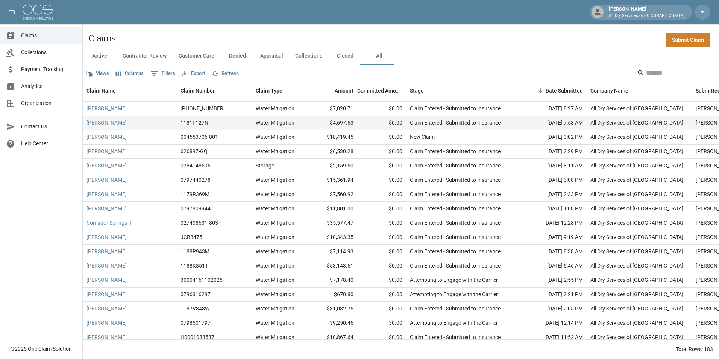  What do you see at coordinates (195, 194) in the screenshot?
I see `div: 1179R369M` at bounding box center [195, 194].